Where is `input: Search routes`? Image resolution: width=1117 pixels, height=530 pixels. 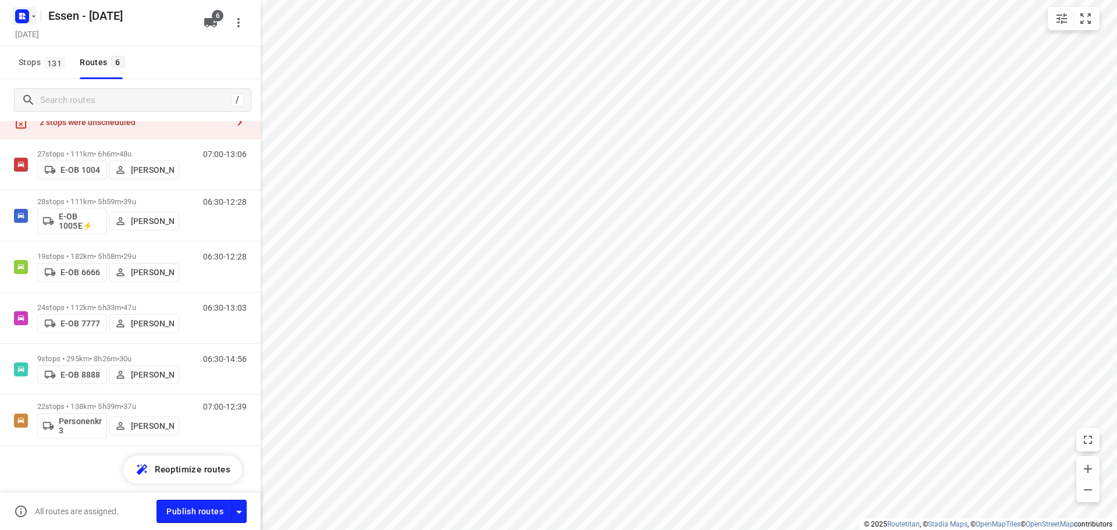 input: Search routes is located at coordinates (136, 100).